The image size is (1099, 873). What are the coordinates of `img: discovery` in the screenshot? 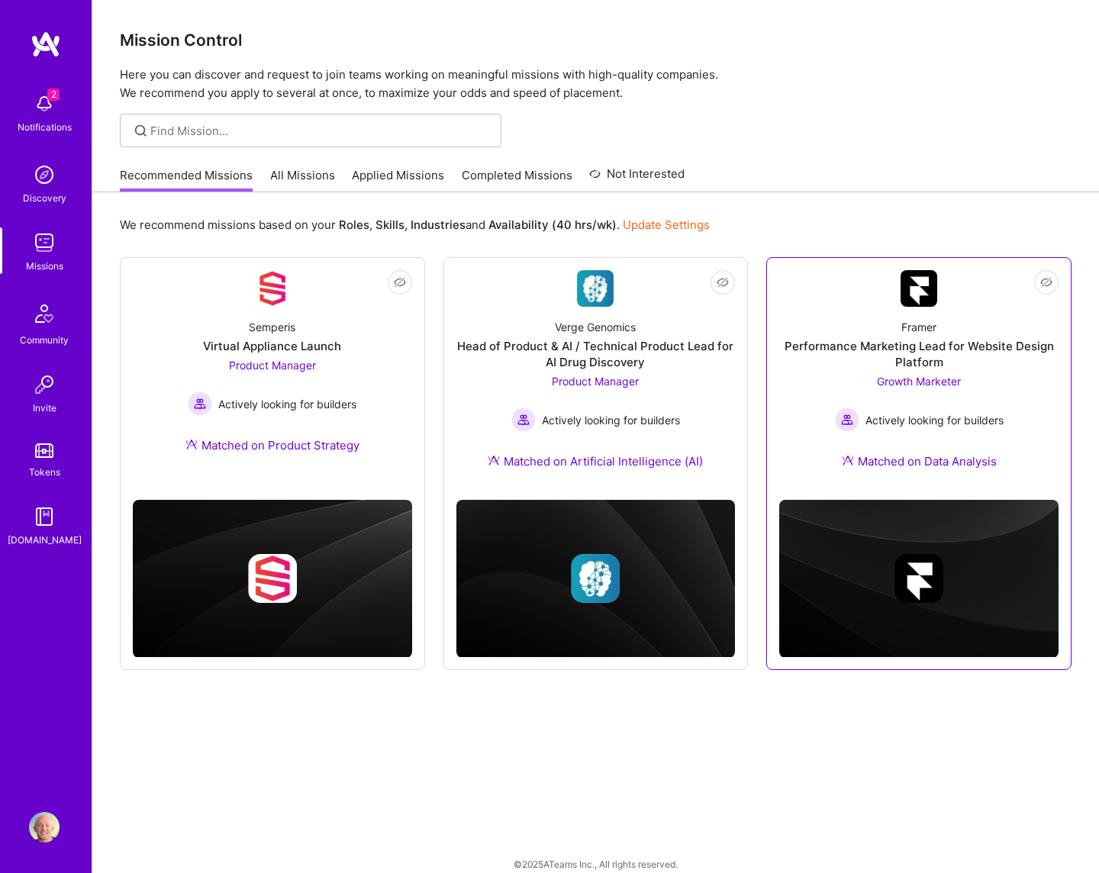 It's located at (44, 175).